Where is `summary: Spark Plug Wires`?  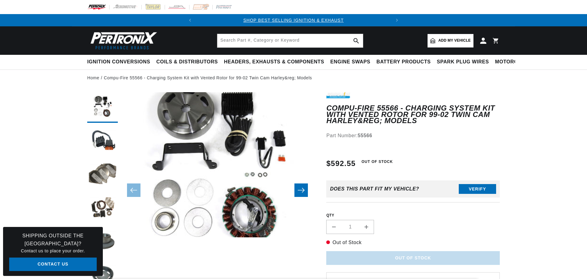 summary: Spark Plug Wires is located at coordinates (463, 62).